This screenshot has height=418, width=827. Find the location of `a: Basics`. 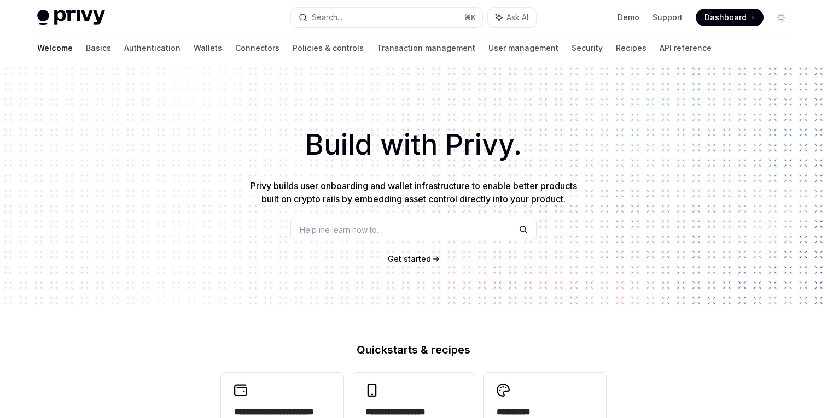

a: Basics is located at coordinates (98, 48).